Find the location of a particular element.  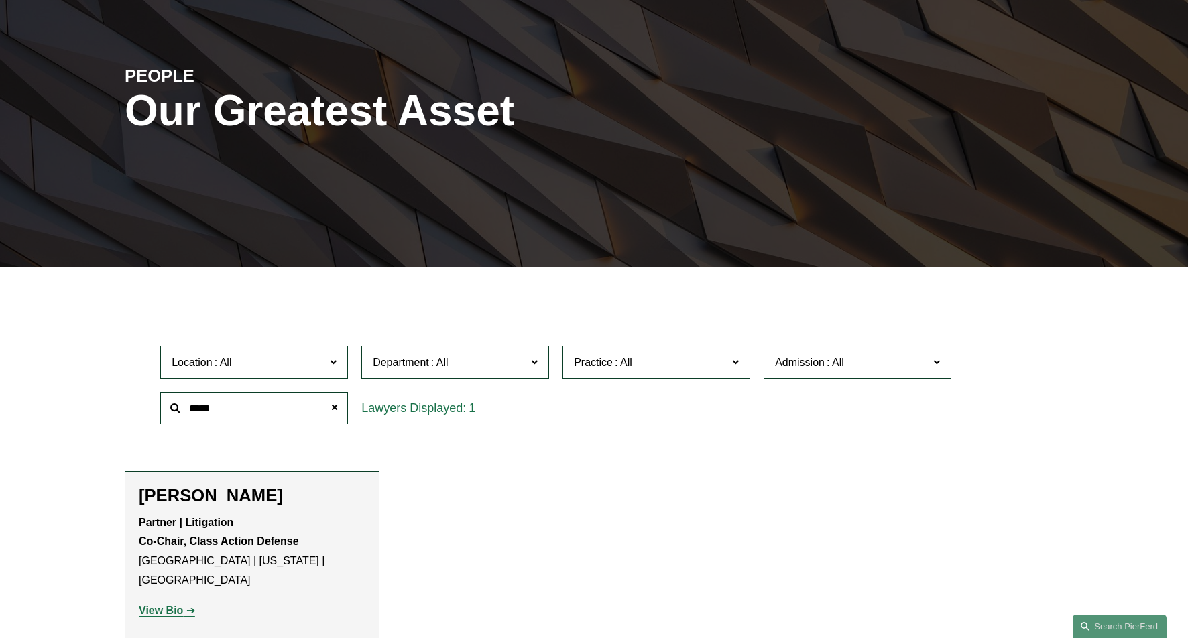

span: Department is located at coordinates (401, 362).